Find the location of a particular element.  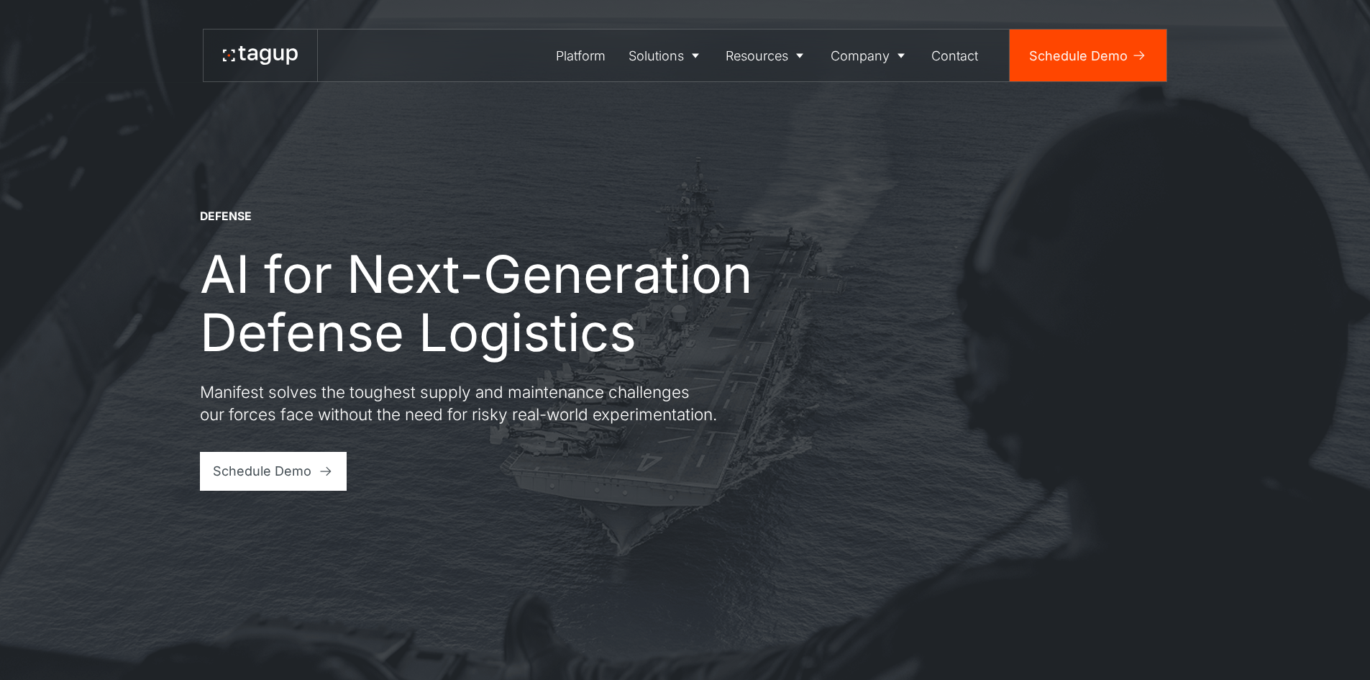

div: Platform is located at coordinates (580, 55).